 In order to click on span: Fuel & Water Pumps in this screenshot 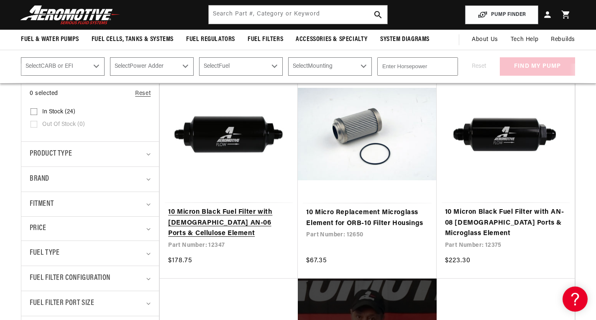, I will do `click(50, 39)`.